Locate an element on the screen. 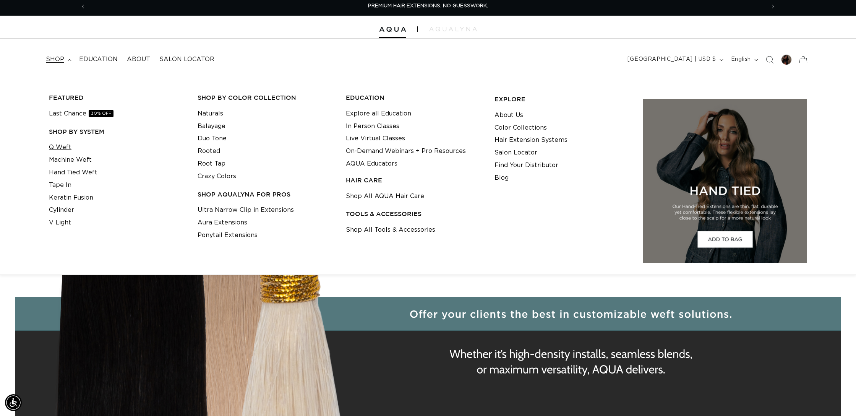 This screenshot has width=856, height=416. a: Cylinder is located at coordinates (62, 210).